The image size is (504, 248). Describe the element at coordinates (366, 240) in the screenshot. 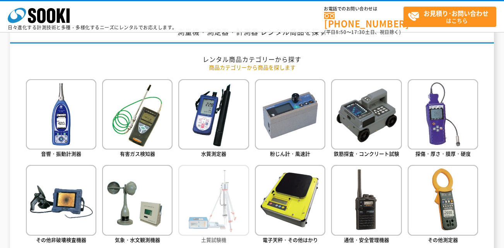

I see `span: 通信・安全管理機器` at that location.